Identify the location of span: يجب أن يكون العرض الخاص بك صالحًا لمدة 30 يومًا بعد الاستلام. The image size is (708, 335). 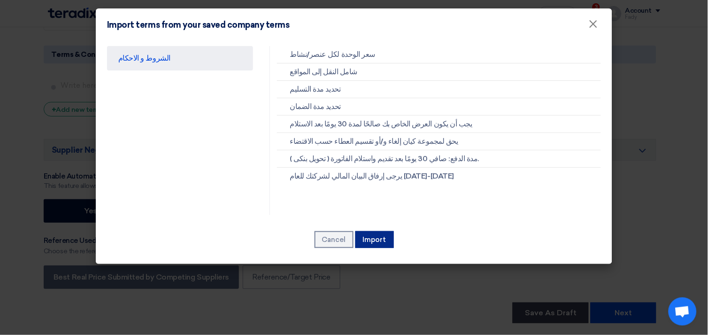
(381, 124).